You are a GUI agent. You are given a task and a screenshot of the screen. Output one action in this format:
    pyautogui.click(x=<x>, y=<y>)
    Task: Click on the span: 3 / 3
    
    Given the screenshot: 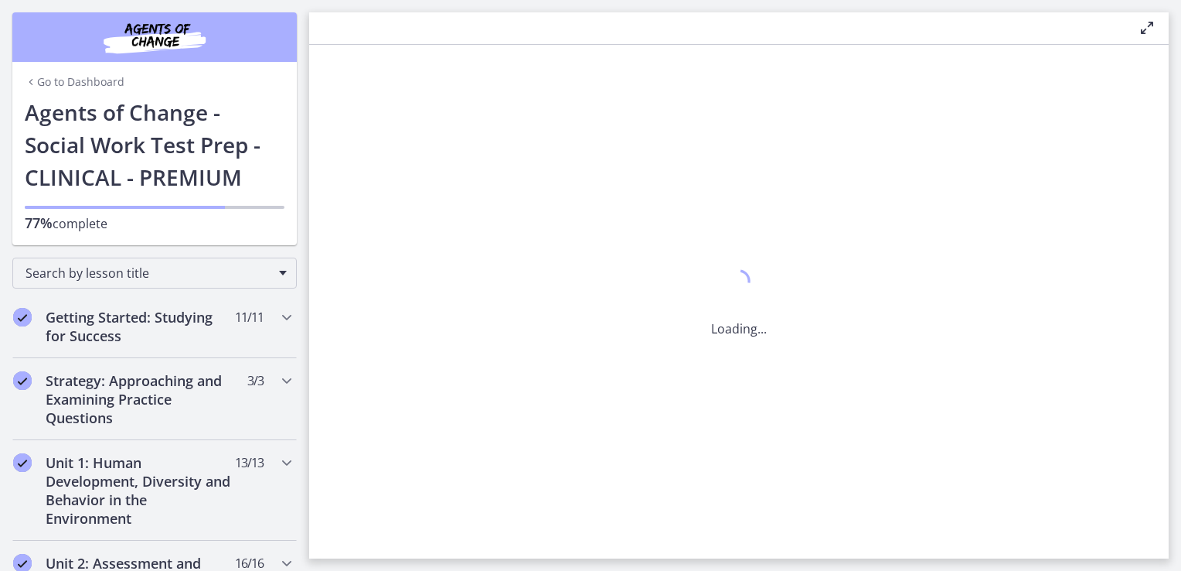 What is the action you would take?
    pyautogui.click(x=255, y=380)
    